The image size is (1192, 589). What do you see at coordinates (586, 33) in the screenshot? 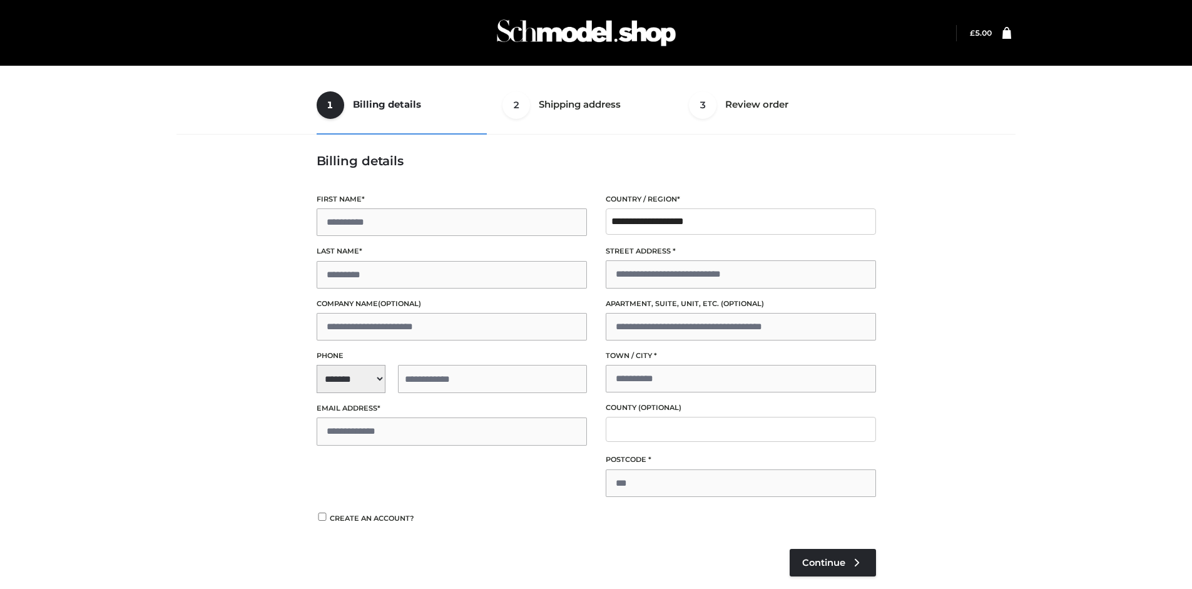
I see `a: Schmodel Admin 964` at bounding box center [586, 33].